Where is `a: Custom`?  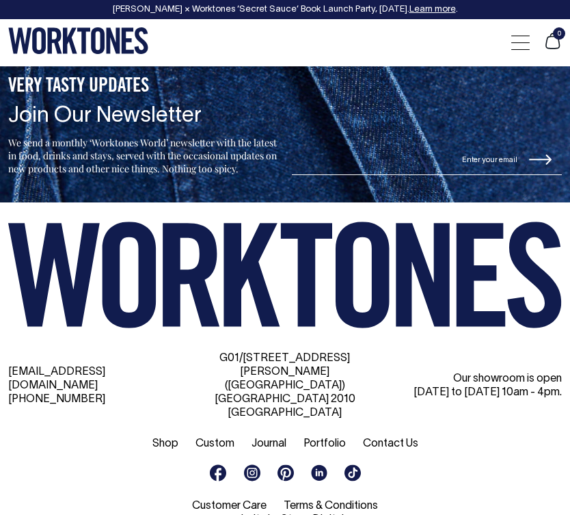 a: Custom is located at coordinates (215, 444).